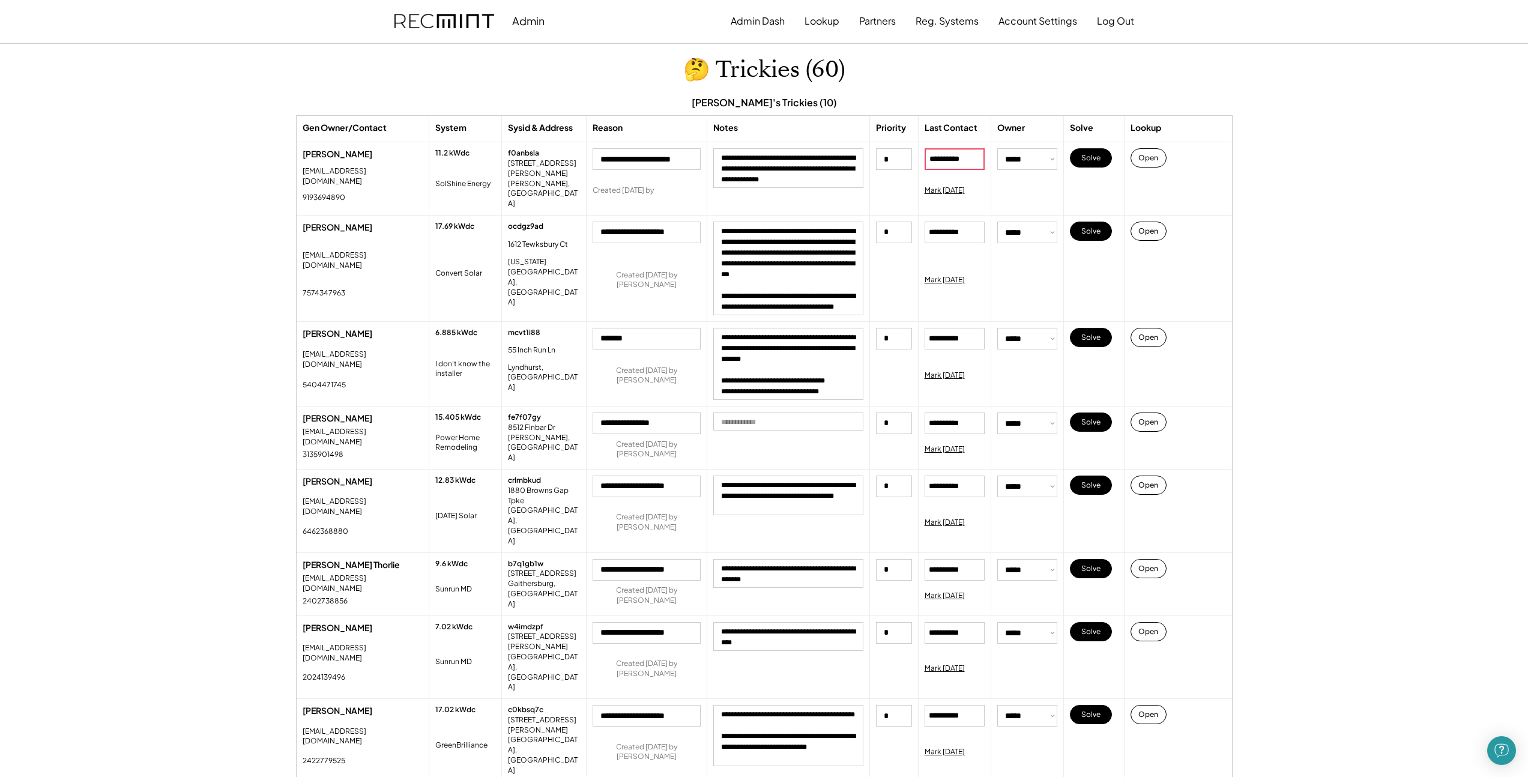  I want to click on div: SolShine Energy, so click(463, 184).